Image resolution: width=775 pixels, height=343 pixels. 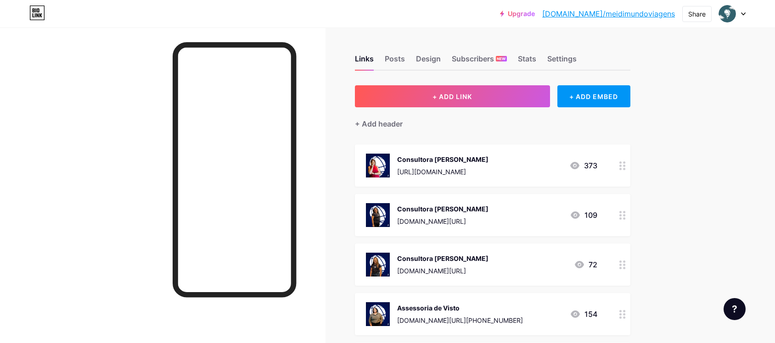 What do you see at coordinates (460, 308) in the screenshot?
I see `div: Assessoria de Visto` at bounding box center [460, 308].